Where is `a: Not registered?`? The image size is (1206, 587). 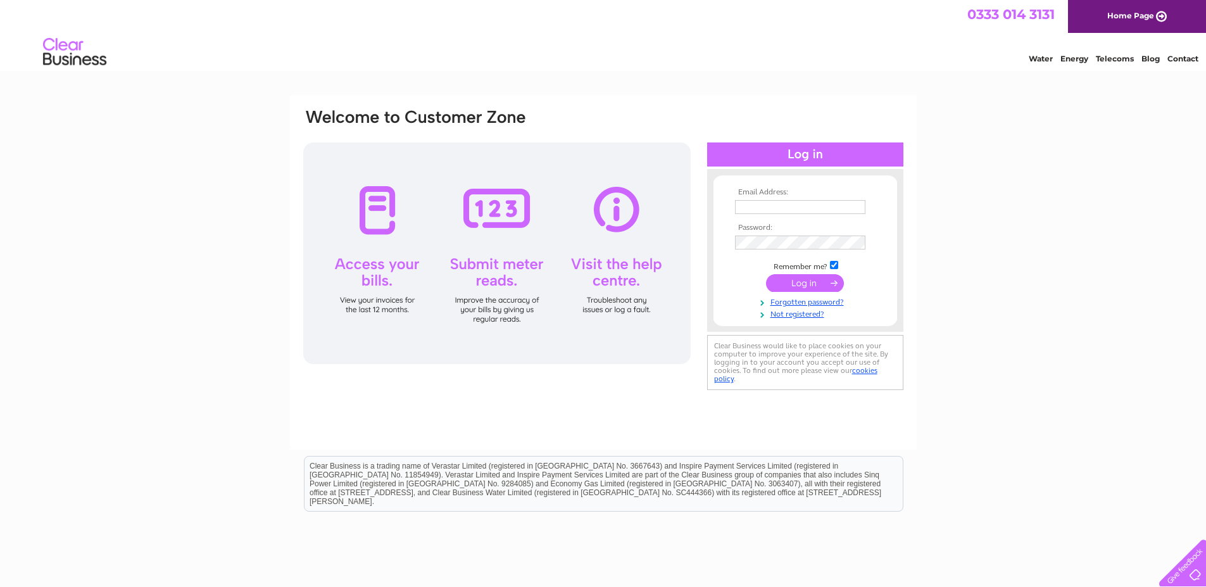 a: Not registered? is located at coordinates (806, 313).